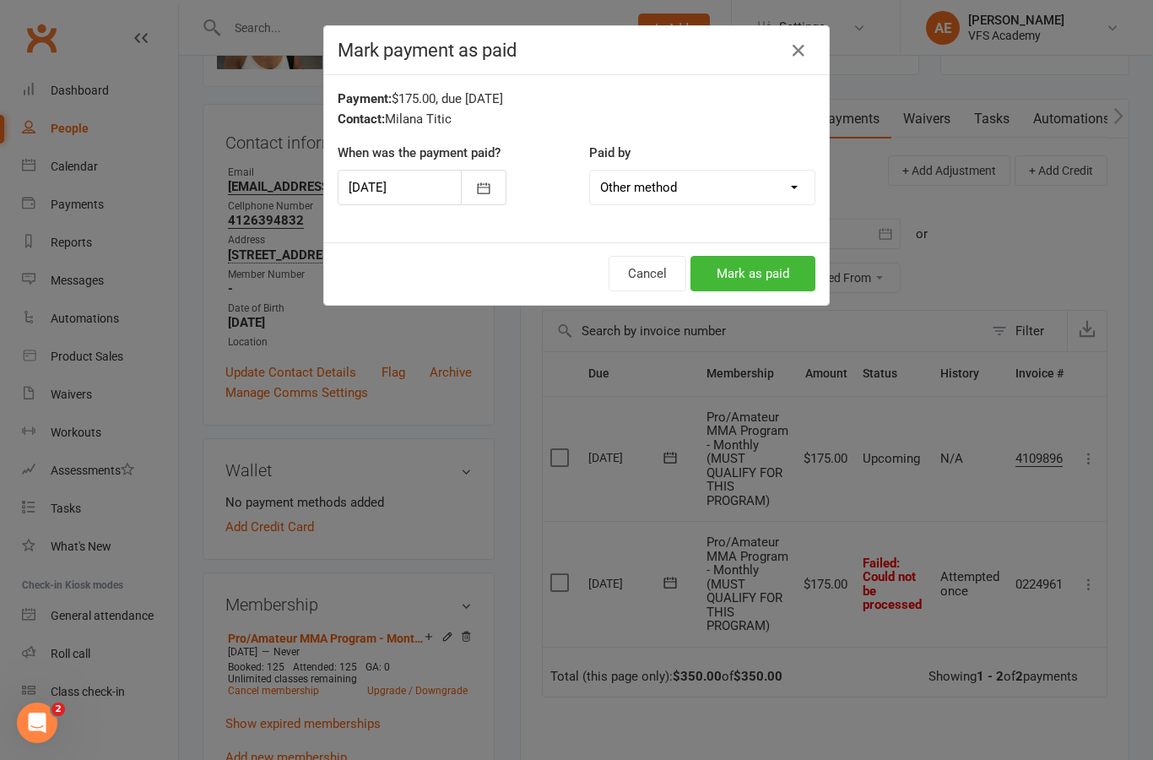  Describe the element at coordinates (577, 50) in the screenshot. I see `h4: Mark payment as paid` at that location.